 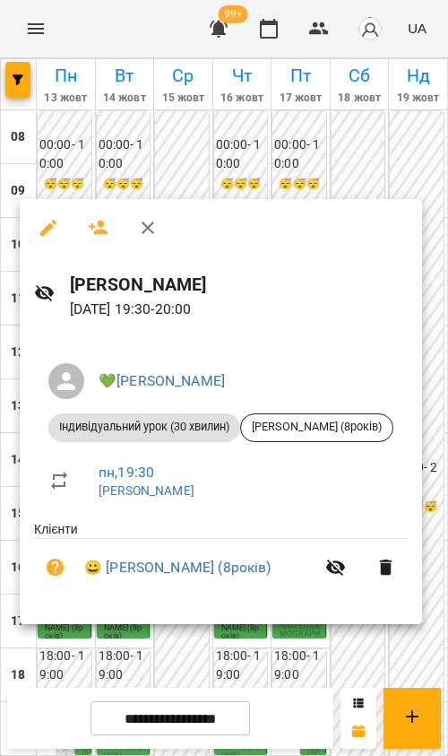 What do you see at coordinates (144, 427) in the screenshot?
I see `span: Індивідуальний урок (30 хвилин)` at bounding box center [144, 427].